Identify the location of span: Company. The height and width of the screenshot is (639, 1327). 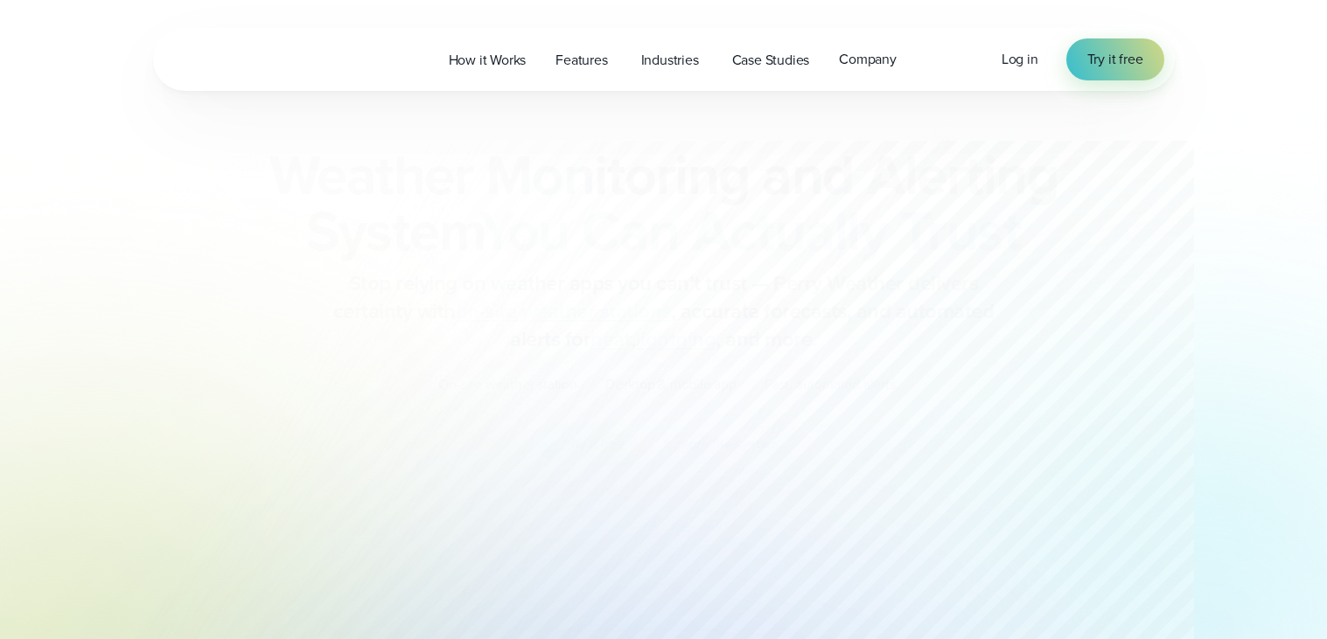
(868, 59).